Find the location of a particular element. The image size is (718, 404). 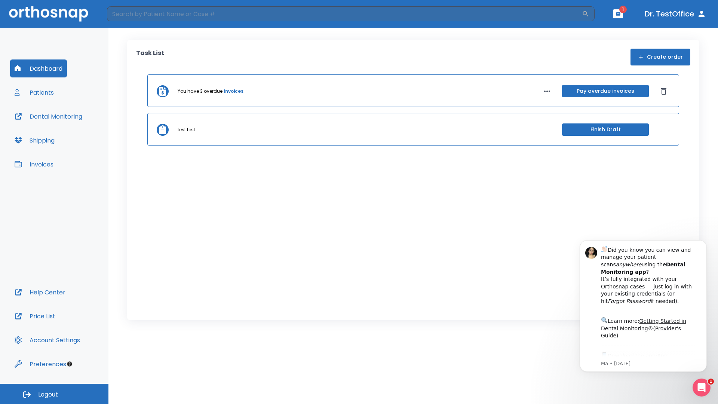

a: Dental Monitoring is located at coordinates (48, 116).